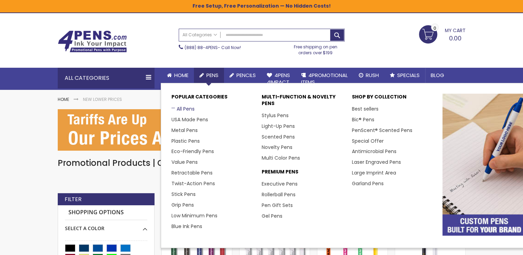 This screenshot has height=255, width=523. Describe the element at coordinates (372, 75) in the screenshot. I see `span: Rush` at that location.